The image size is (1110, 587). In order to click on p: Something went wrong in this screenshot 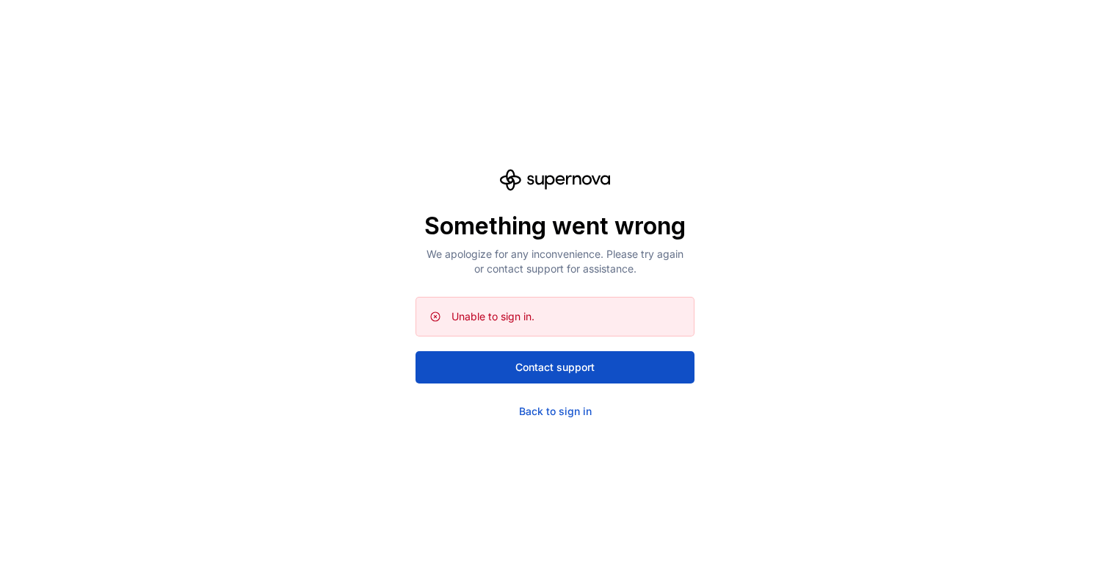, I will do `click(555, 226)`.